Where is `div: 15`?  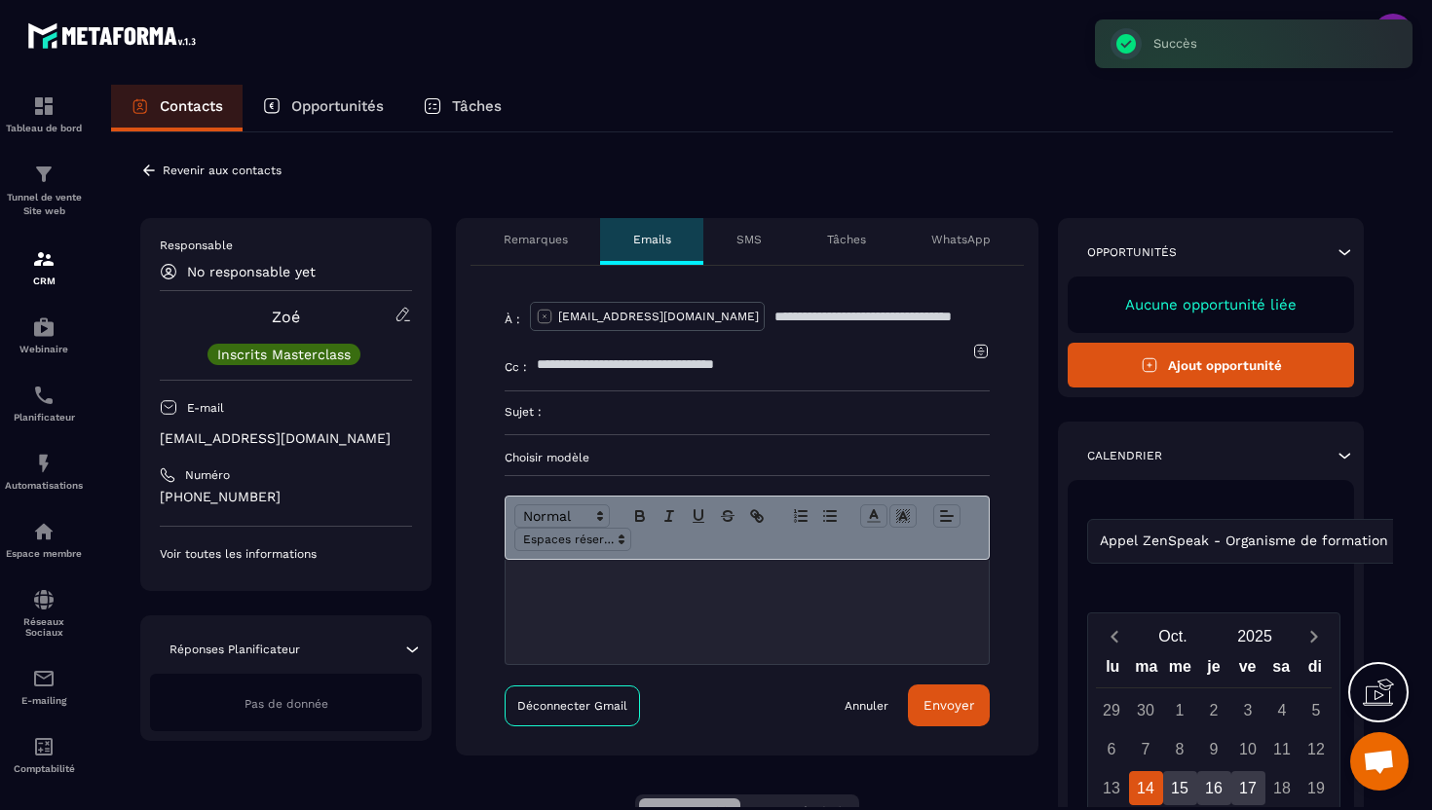
div: 15 is located at coordinates (1180, 788).